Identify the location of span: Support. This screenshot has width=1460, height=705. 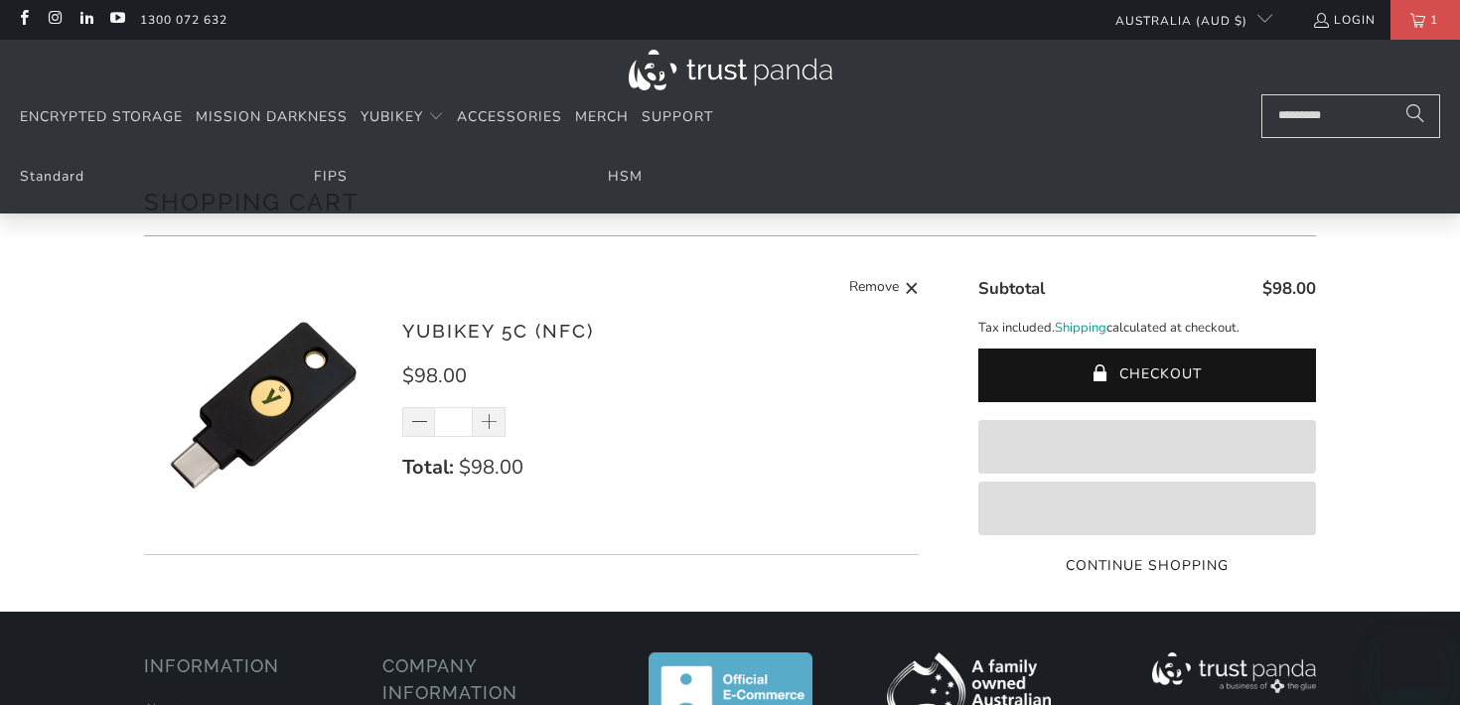
(677, 116).